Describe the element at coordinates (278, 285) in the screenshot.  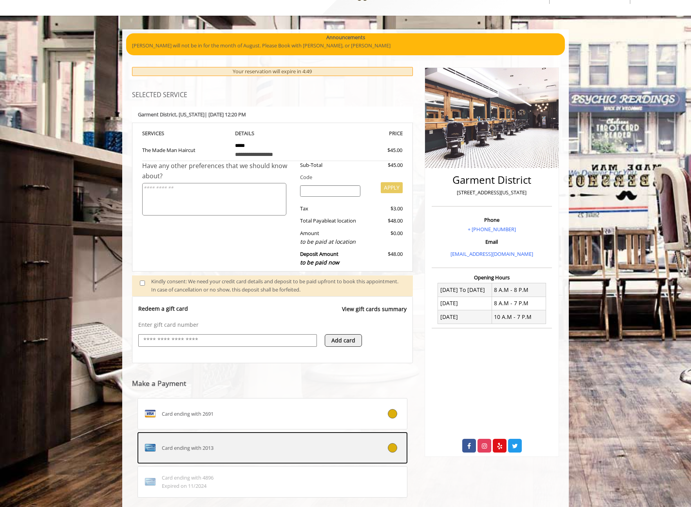
I see `div: Kindly consent: We need your credit card details and deposit to be paid upfront to book this appo...` at that location.